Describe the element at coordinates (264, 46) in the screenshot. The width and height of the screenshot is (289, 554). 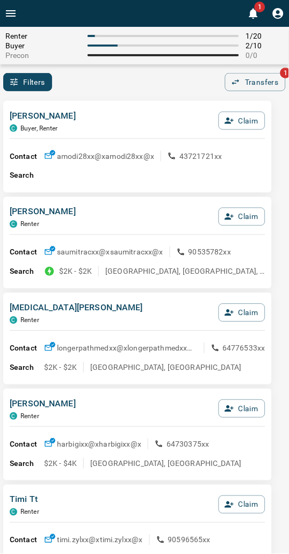
I see `span: 2 / 10` at that location.